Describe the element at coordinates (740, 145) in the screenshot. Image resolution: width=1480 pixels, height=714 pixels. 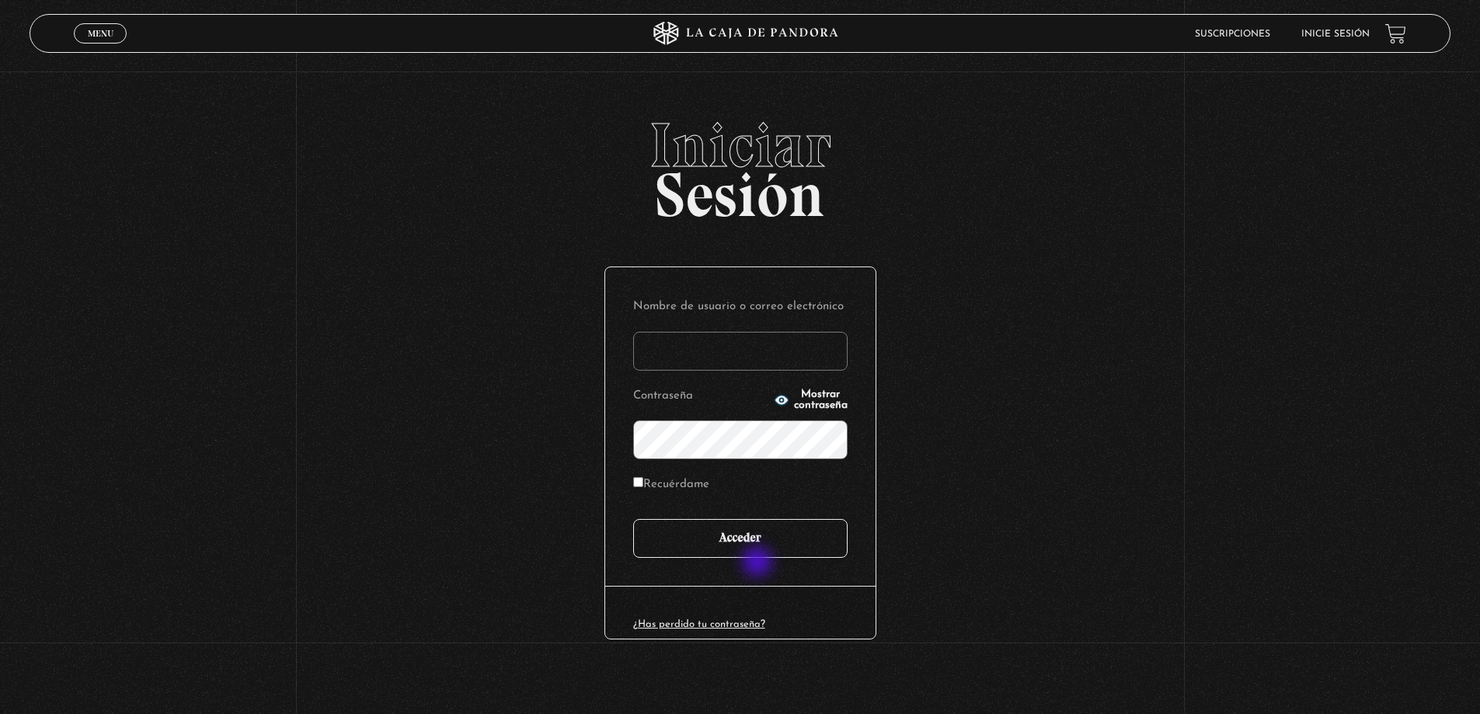
I see `span: Iniciar` at that location.